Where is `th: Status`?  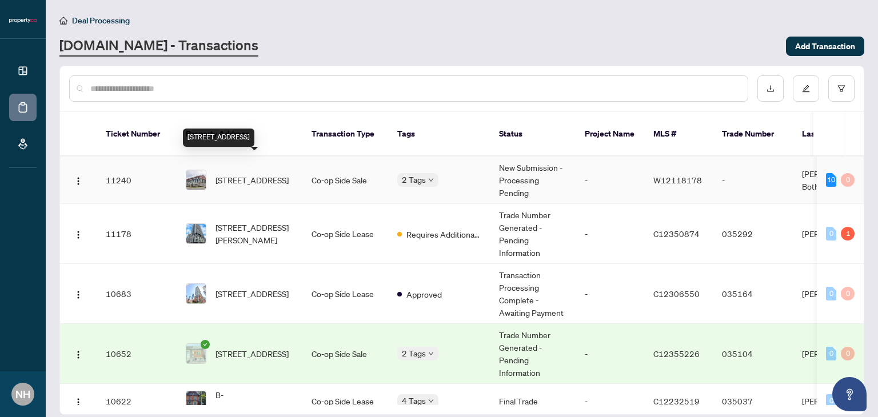 th: Status is located at coordinates (533, 134).